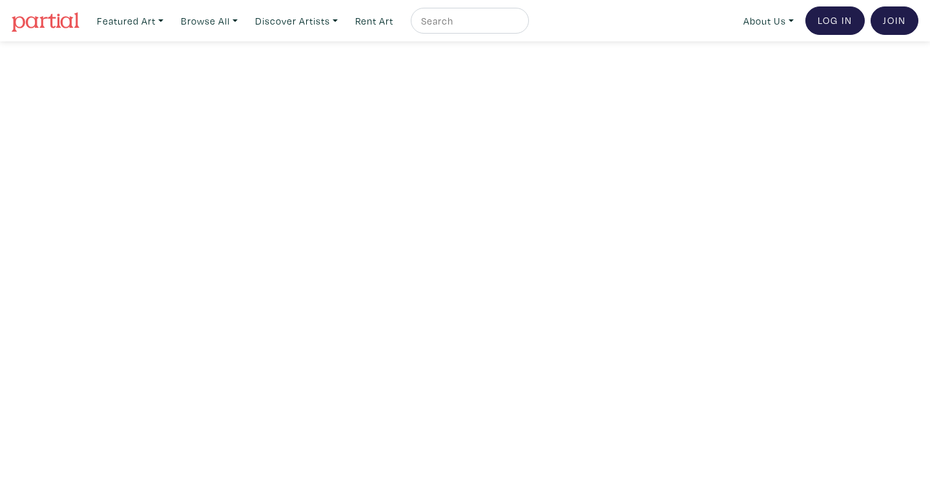  Describe the element at coordinates (769, 21) in the screenshot. I see `a: About Us` at that location.